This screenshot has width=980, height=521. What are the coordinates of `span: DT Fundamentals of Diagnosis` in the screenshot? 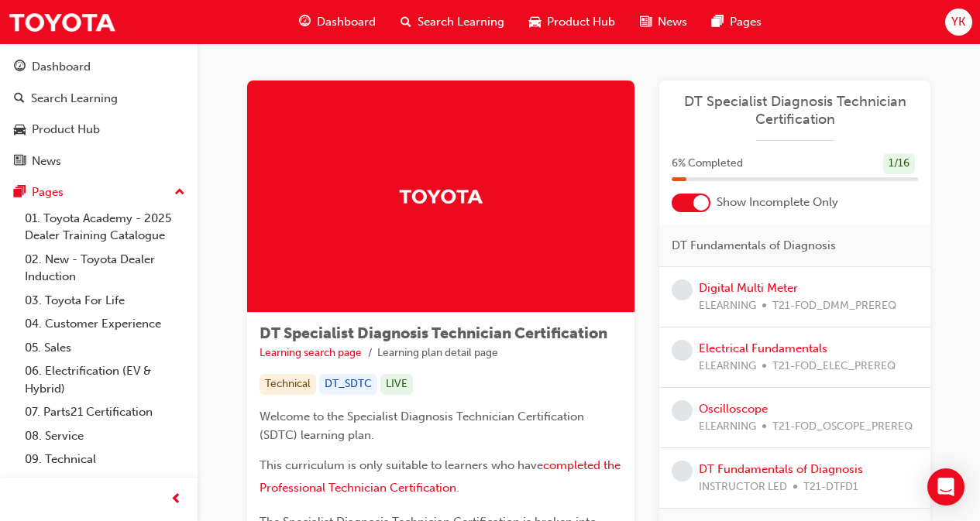 It's located at (754, 246).